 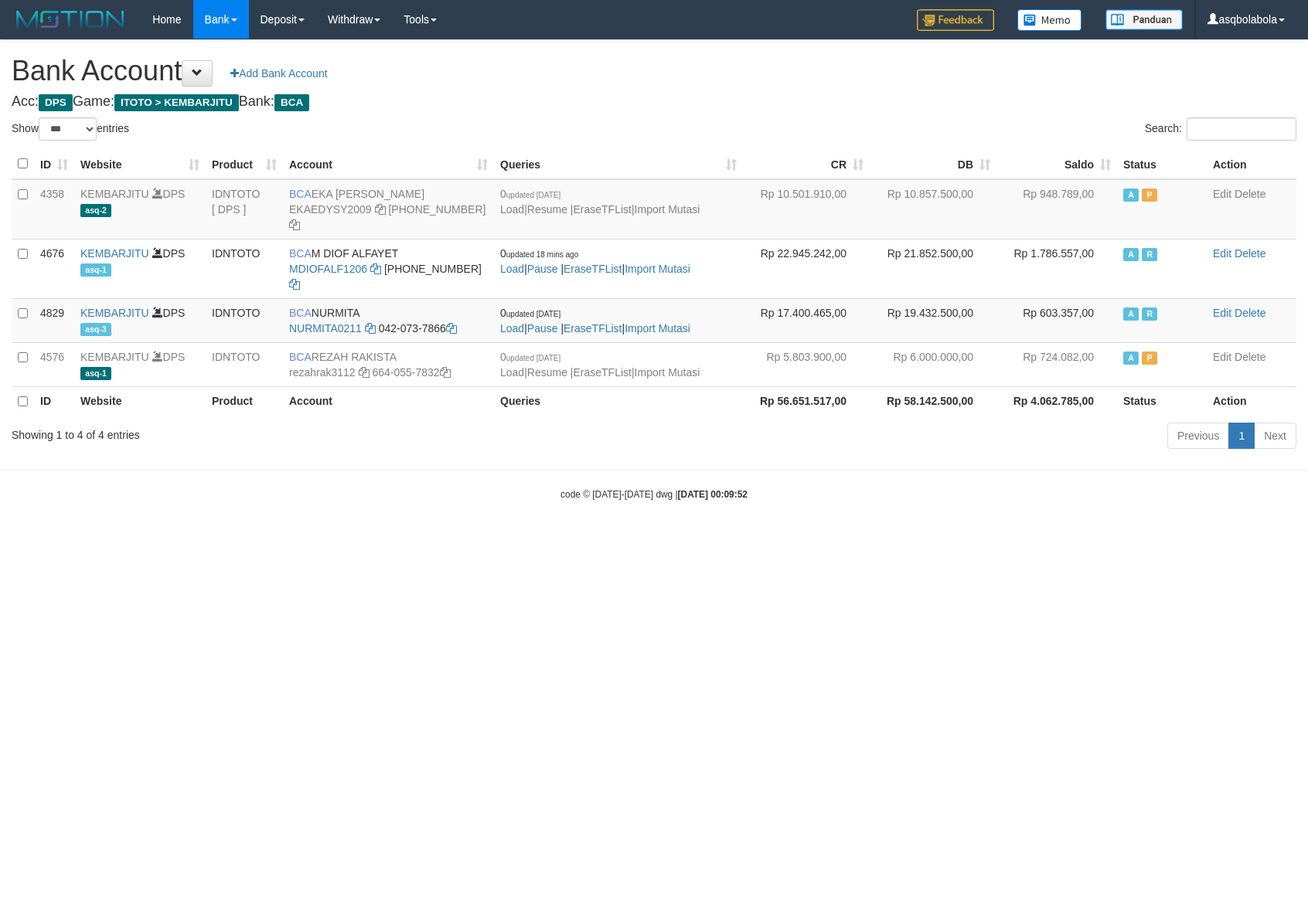 What do you see at coordinates (806, 401) in the screenshot?
I see `th: Rp 56.651.517,00` at bounding box center [806, 401].